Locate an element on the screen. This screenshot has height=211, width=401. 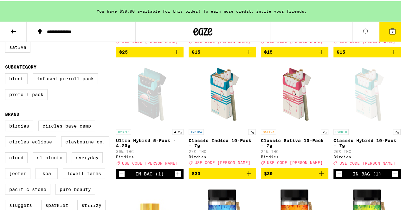
span: $25 is located at coordinates (123, 51).